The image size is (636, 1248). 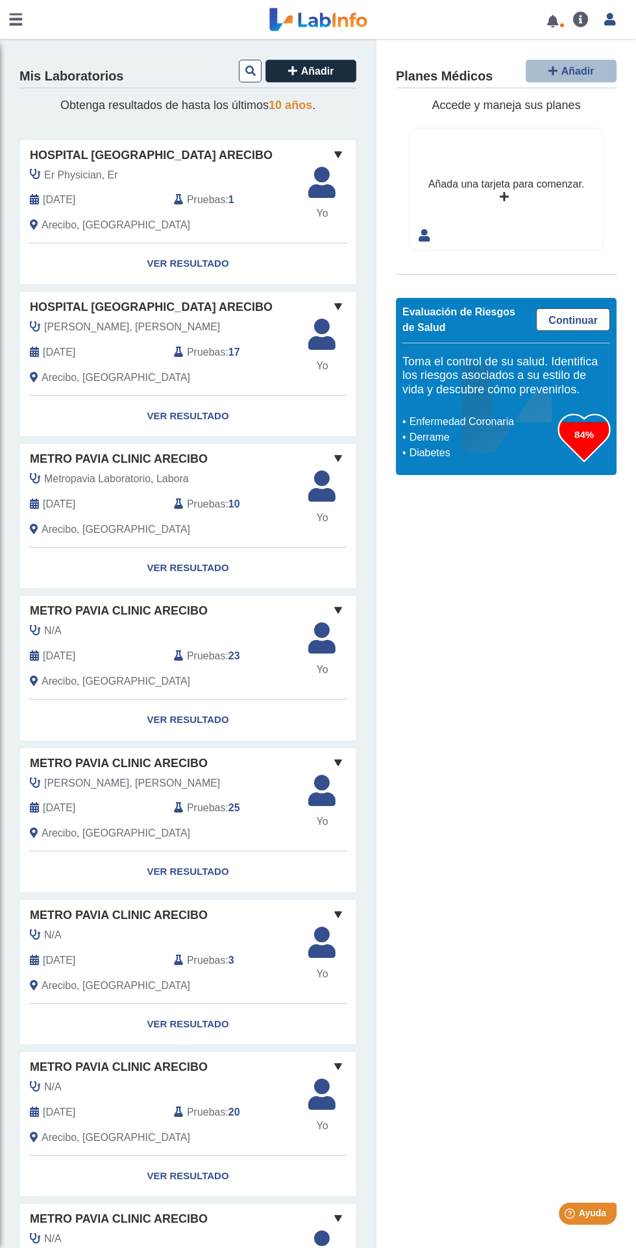 What do you see at coordinates (59, 352) in the screenshot?
I see `span: 2025-09-15` at bounding box center [59, 352].